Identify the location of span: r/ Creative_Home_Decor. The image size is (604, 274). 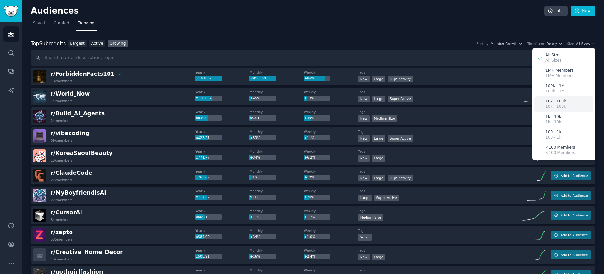
(87, 252).